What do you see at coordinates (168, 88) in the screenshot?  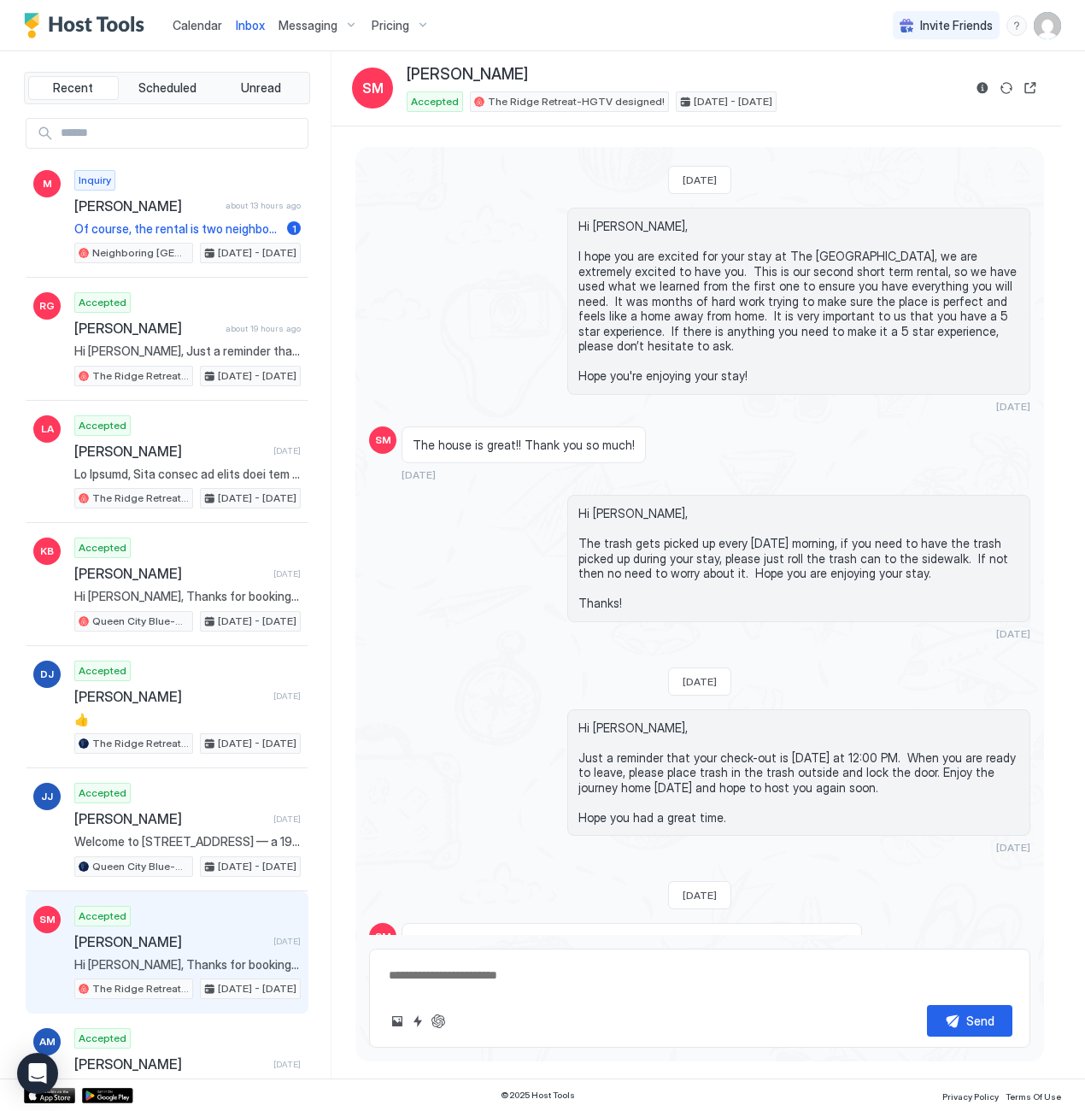 I see `button: Scheduled` at bounding box center [168, 88].